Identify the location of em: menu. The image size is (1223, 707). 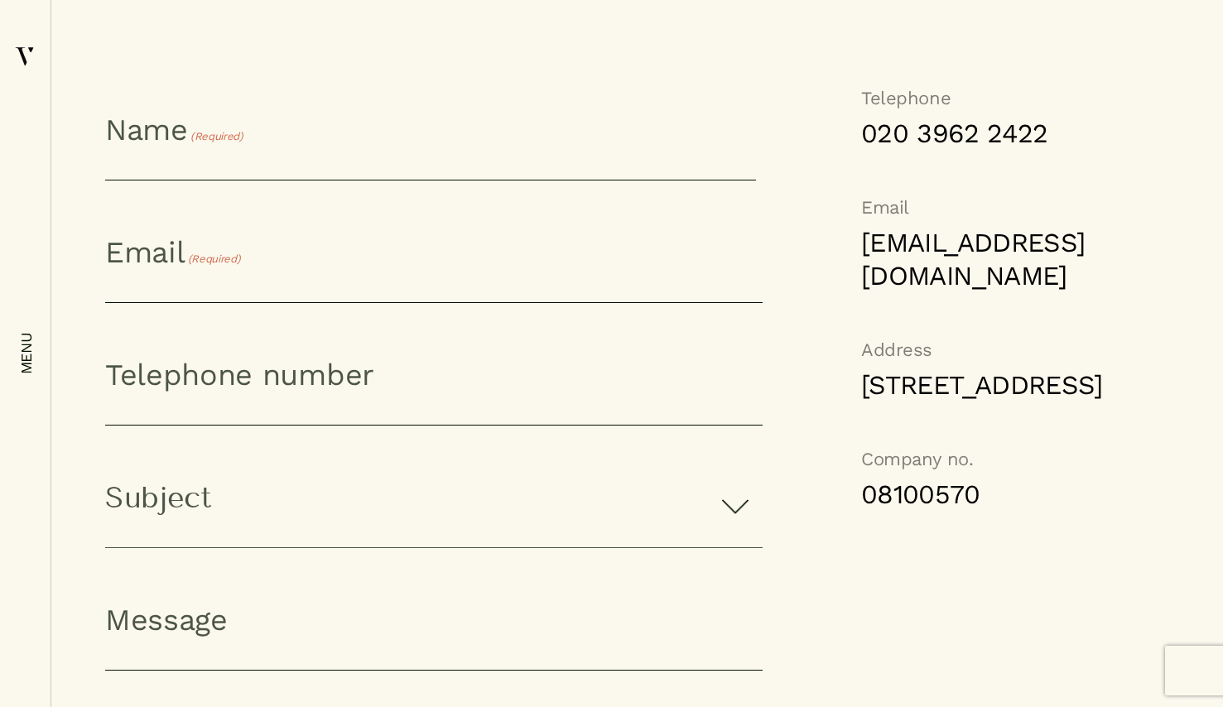
(26, 354).